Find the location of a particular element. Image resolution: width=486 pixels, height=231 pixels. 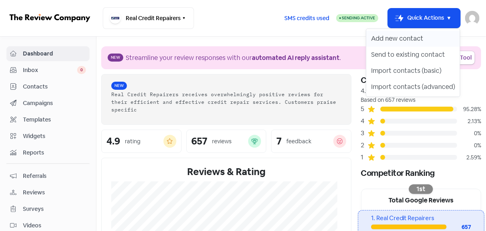

a: Widgets is located at coordinates (48, 136).